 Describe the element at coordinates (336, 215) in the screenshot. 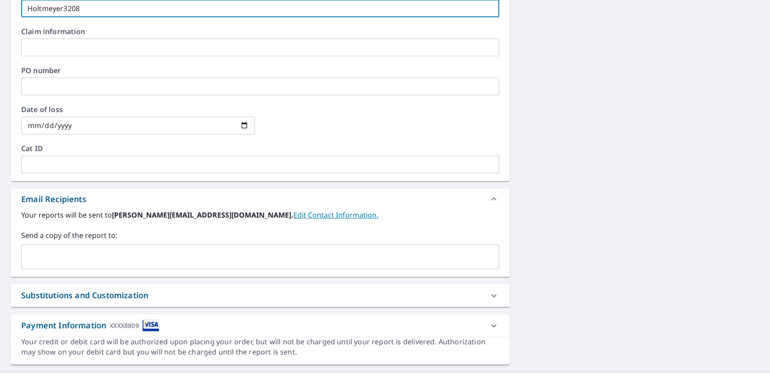

I see `a: EditContactInfo` at that location.